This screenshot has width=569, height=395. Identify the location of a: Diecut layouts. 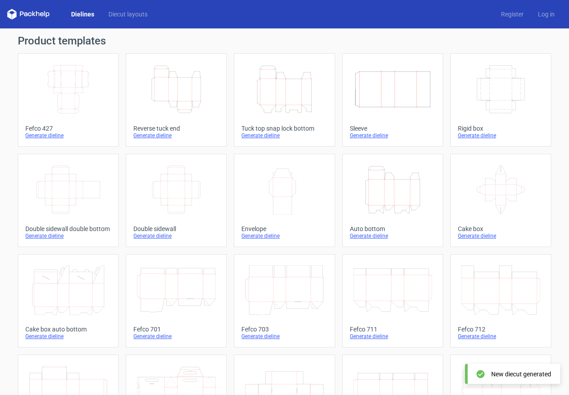
(128, 14).